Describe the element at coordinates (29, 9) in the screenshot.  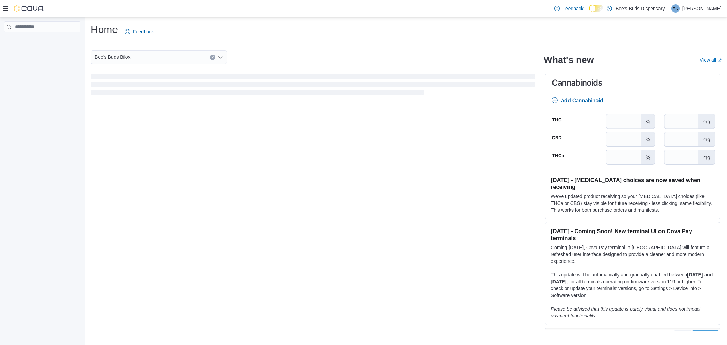
I see `img: Cova` at that location.